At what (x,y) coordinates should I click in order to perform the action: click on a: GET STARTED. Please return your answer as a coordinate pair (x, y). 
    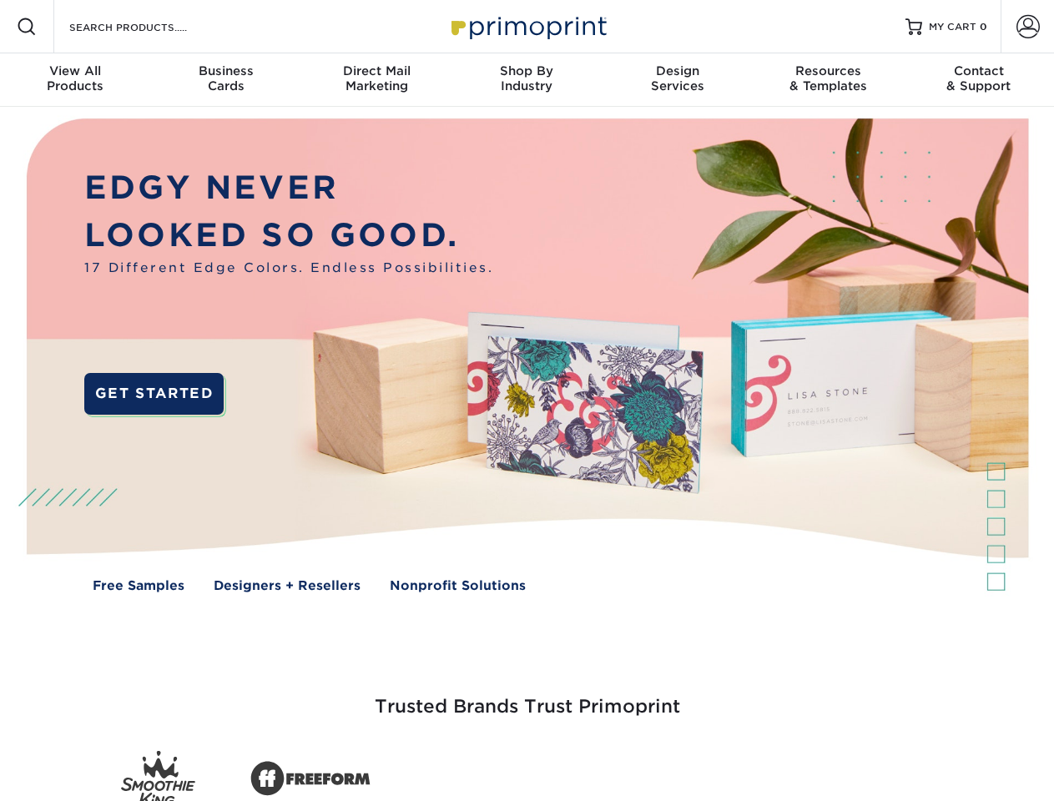
    Looking at the image, I should click on (154, 394).